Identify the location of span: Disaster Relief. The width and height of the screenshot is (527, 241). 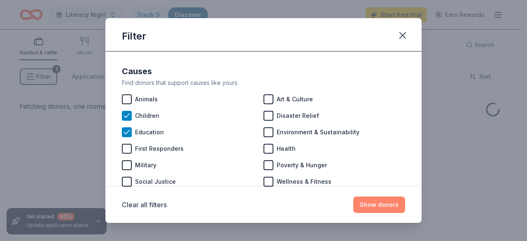
(298, 116).